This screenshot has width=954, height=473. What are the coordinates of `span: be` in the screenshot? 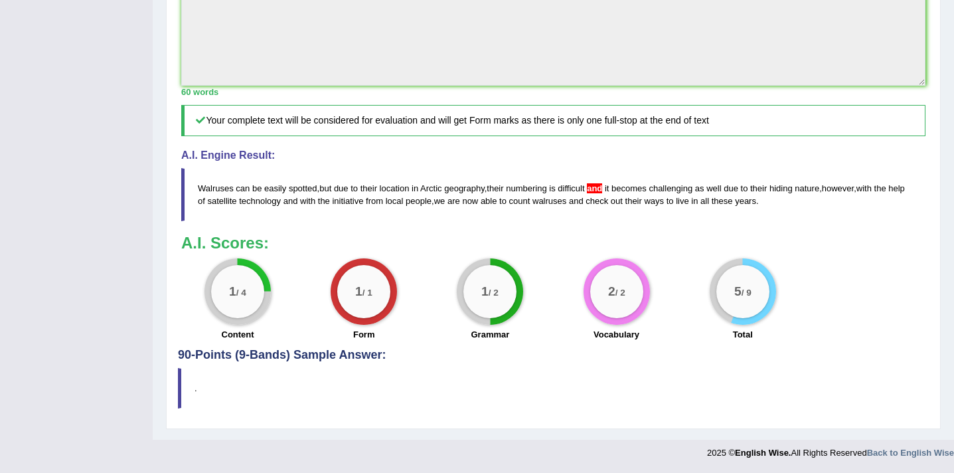 It's located at (257, 188).